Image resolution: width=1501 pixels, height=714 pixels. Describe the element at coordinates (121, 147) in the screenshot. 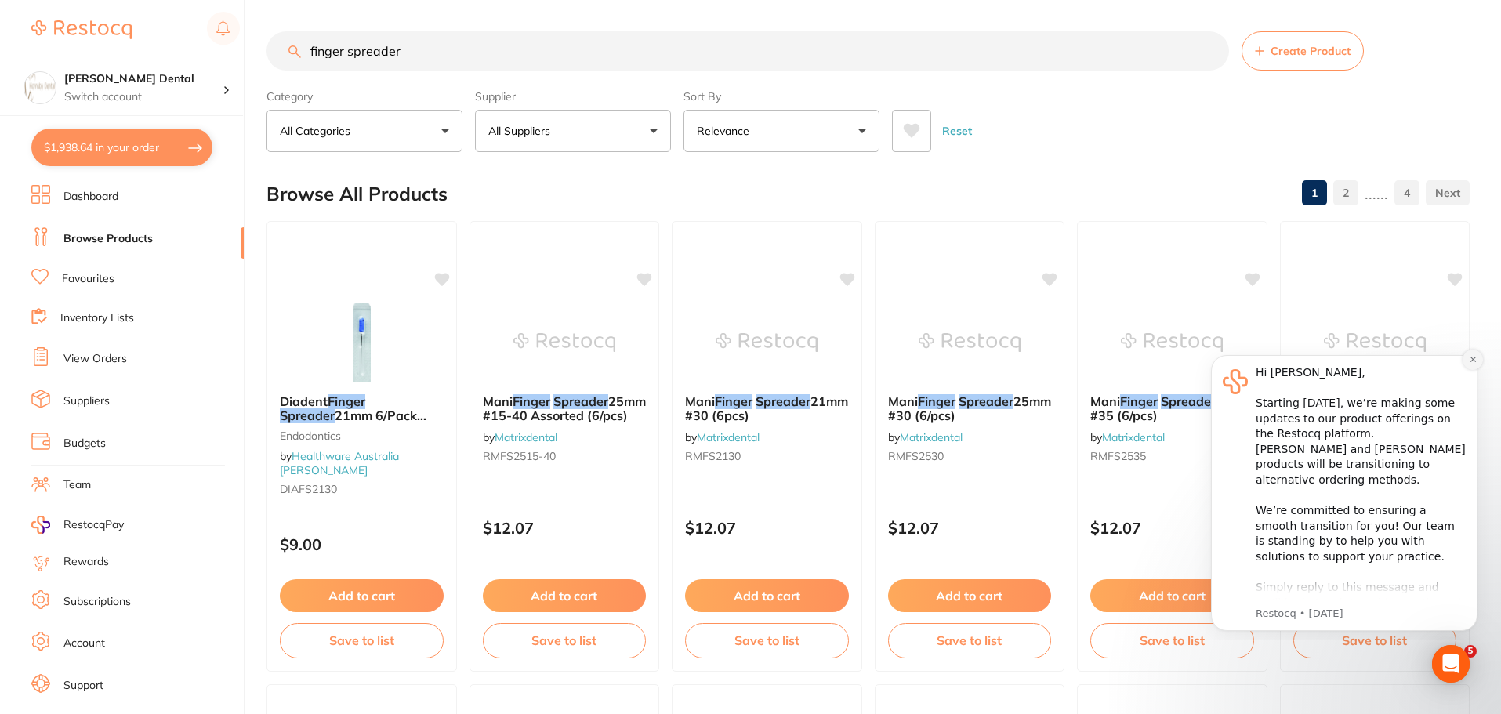

I see `button: $1,938.64 in your order` at that location.